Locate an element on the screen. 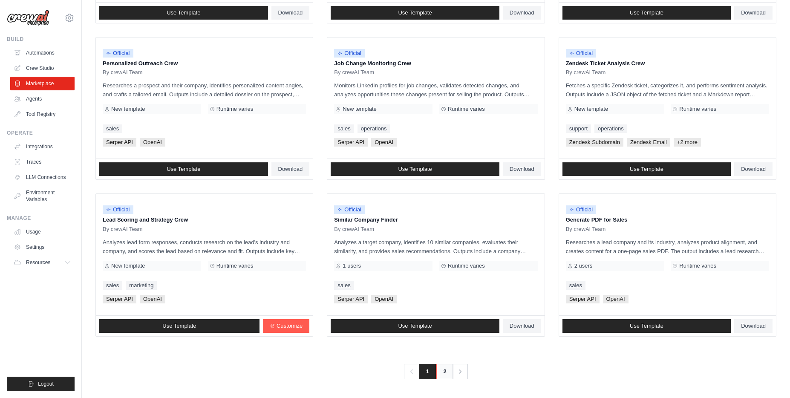  a: Settings is located at coordinates (42, 247).